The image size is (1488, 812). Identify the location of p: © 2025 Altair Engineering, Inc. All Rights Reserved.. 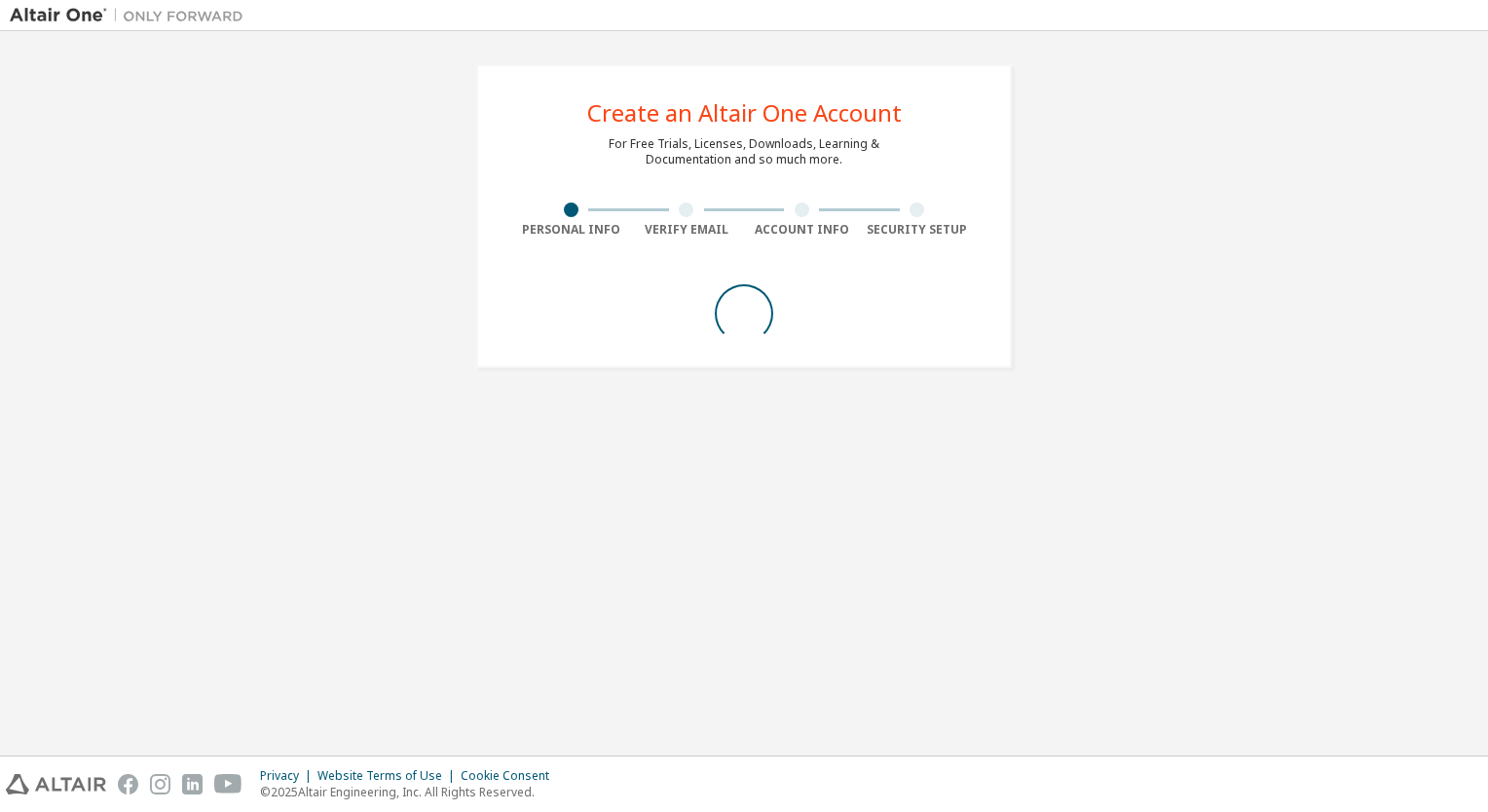
(410, 792).